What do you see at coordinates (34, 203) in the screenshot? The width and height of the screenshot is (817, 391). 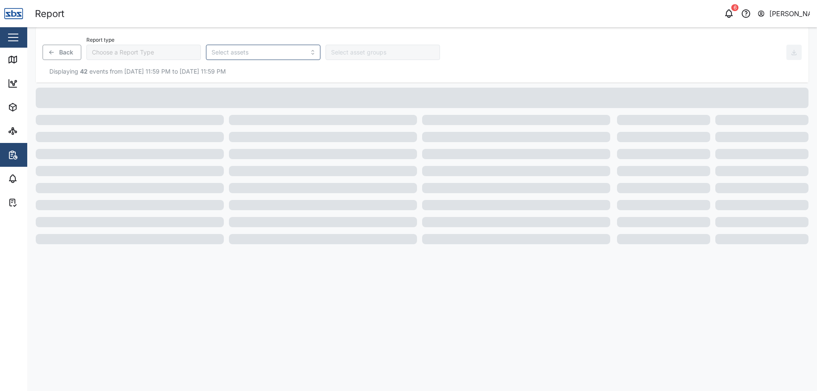 I see `div: Tasks` at bounding box center [34, 203].